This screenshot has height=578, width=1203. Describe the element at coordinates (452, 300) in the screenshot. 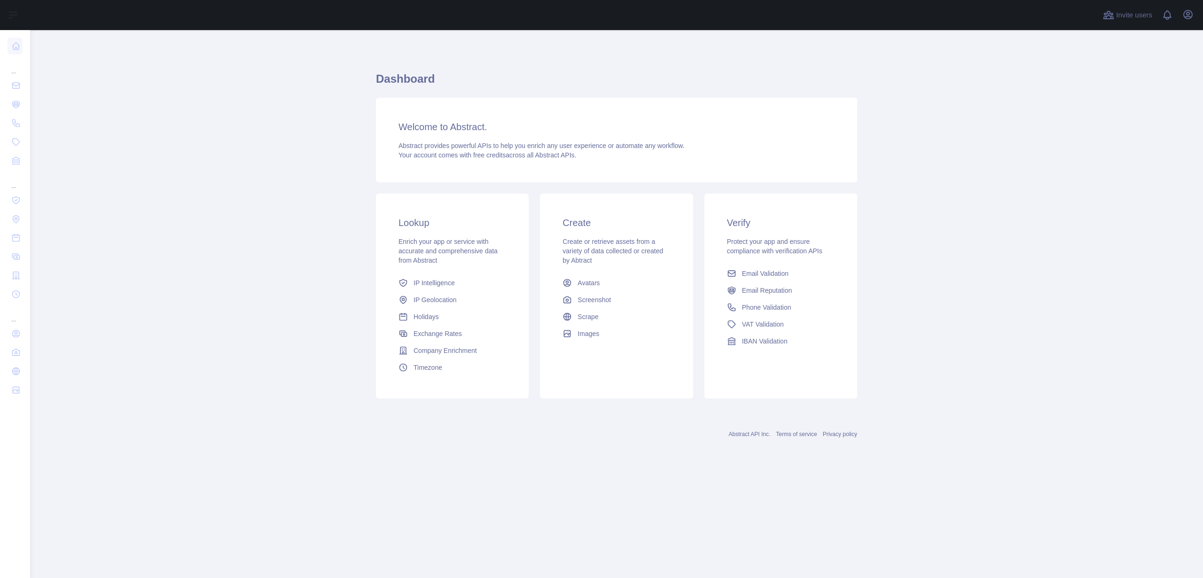

I see `a: IP Geolocation` at that location.